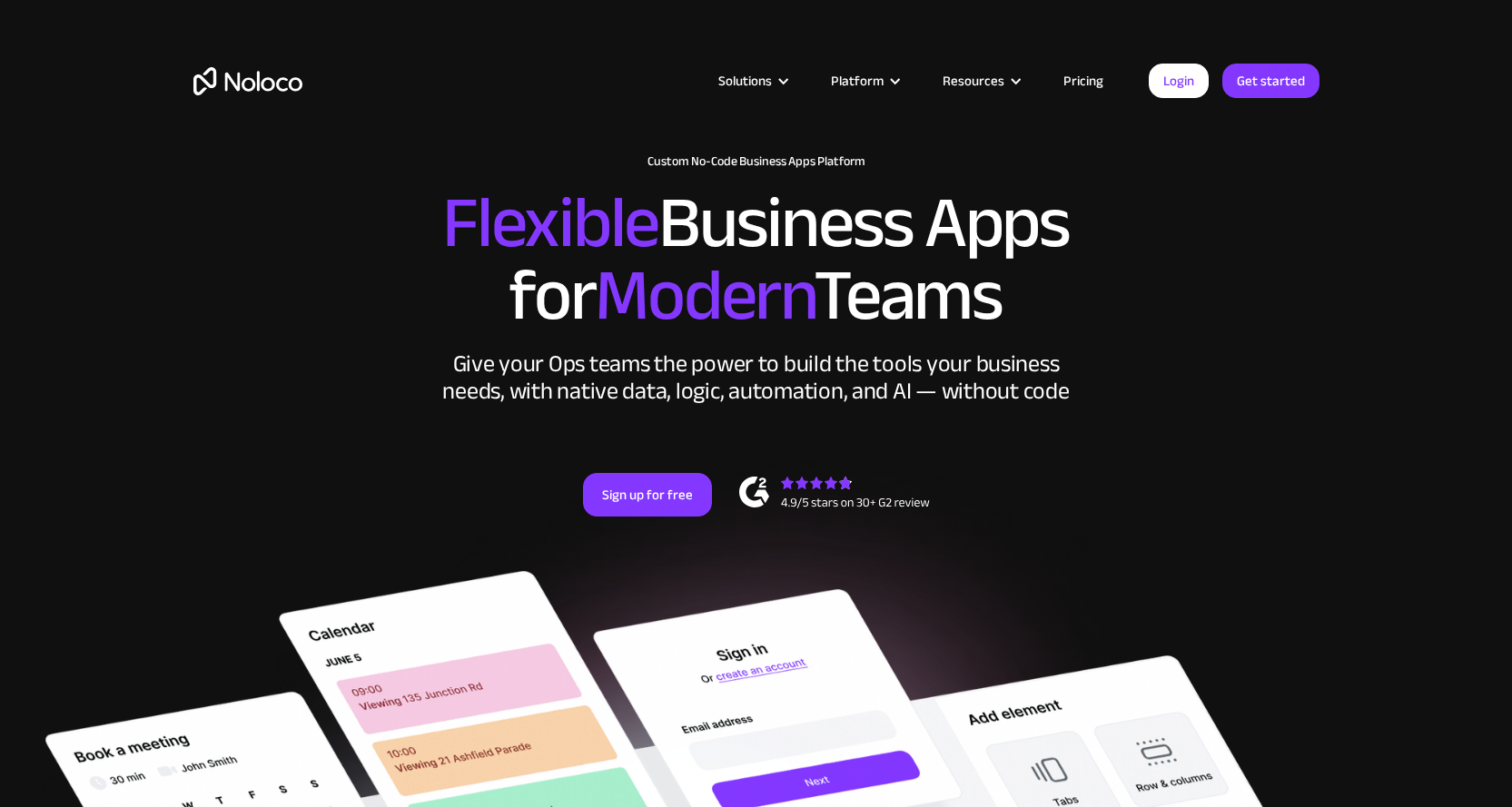 This screenshot has height=807, width=1512. What do you see at coordinates (1270, 81) in the screenshot?
I see `a: Get started` at bounding box center [1270, 81].